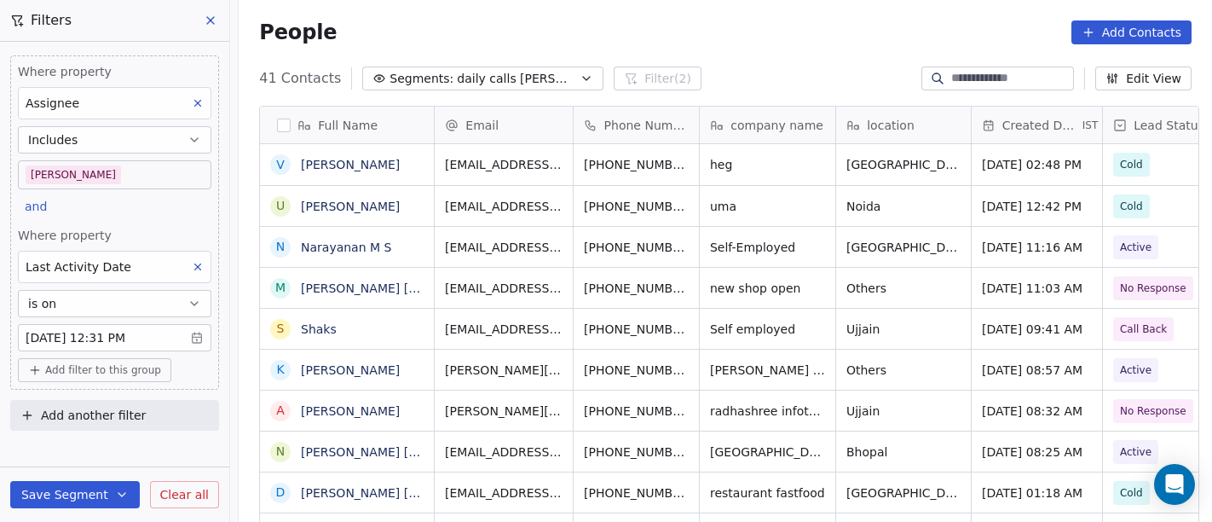 This screenshot has width=1212, height=522. I want to click on span: location, so click(891, 125).